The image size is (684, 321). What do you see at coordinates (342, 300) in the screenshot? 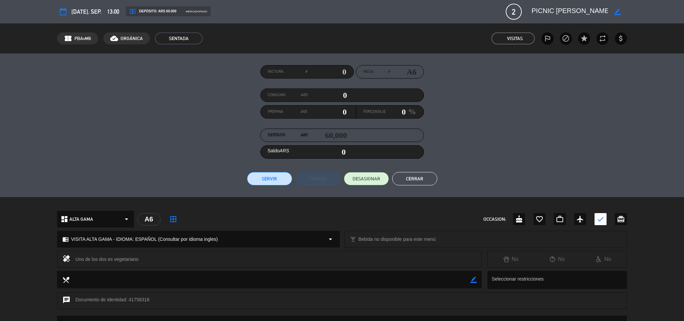
I see `div: Documento de identidad: 41758318` at bounding box center [342, 300].